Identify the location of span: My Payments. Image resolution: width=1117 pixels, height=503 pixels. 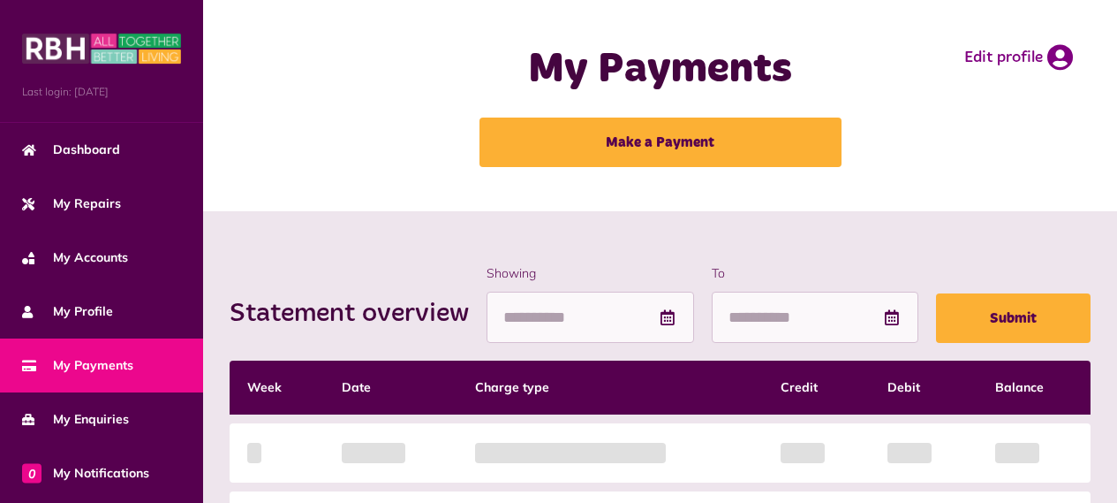
(78, 365).